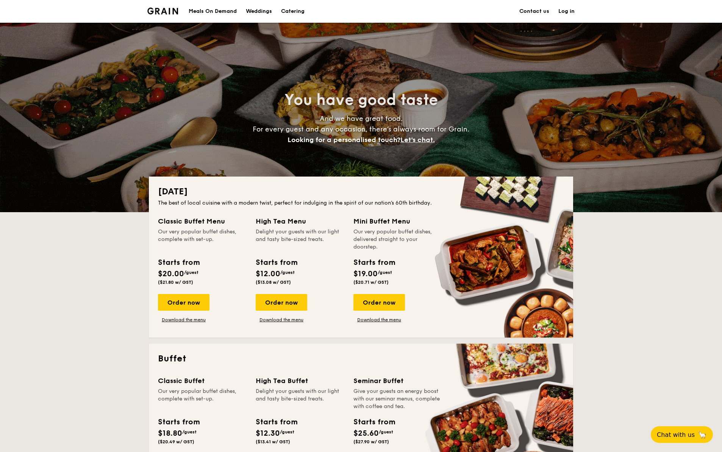  I want to click on div: Classic Buffet, so click(202, 381).